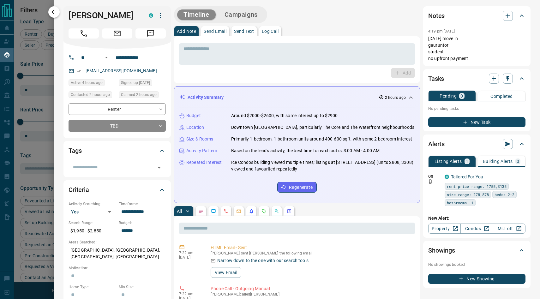  Describe the element at coordinates (241, 15) in the screenshot. I see `button: Campaigns` at that location.